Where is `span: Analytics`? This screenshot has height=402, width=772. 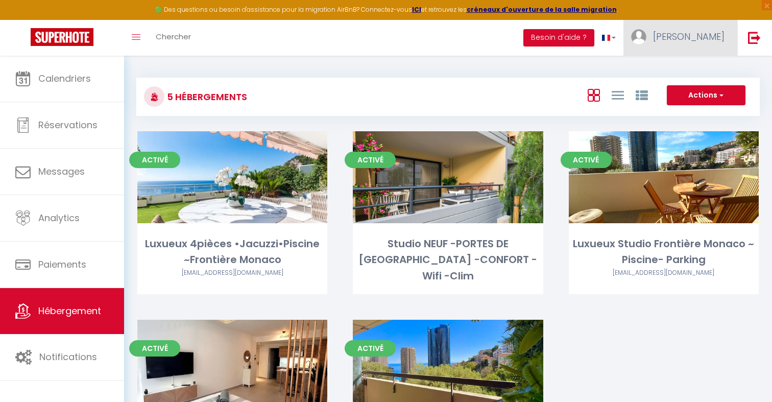
span: Analytics is located at coordinates (59, 218).